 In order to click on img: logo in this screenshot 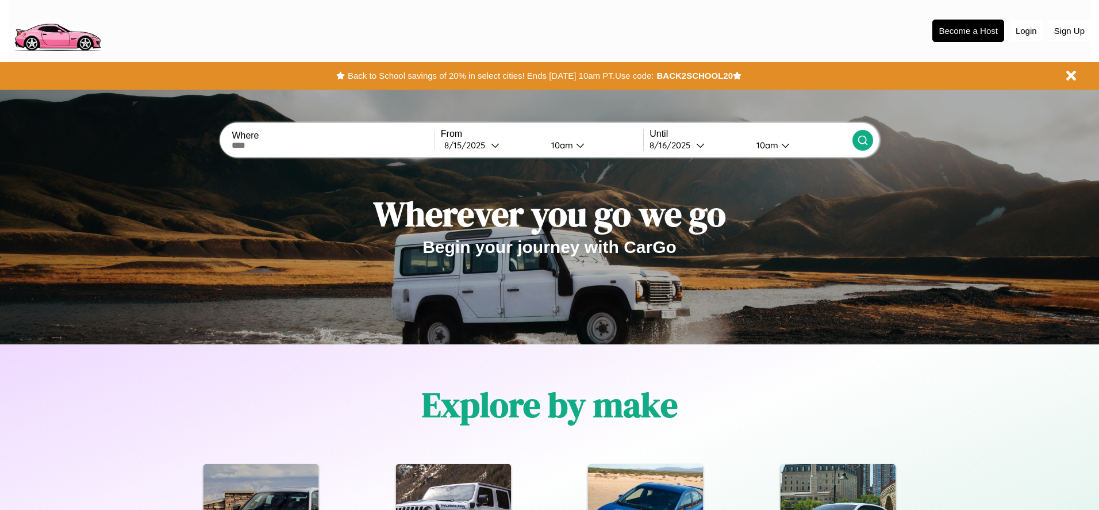, I will do `click(57, 30)`.